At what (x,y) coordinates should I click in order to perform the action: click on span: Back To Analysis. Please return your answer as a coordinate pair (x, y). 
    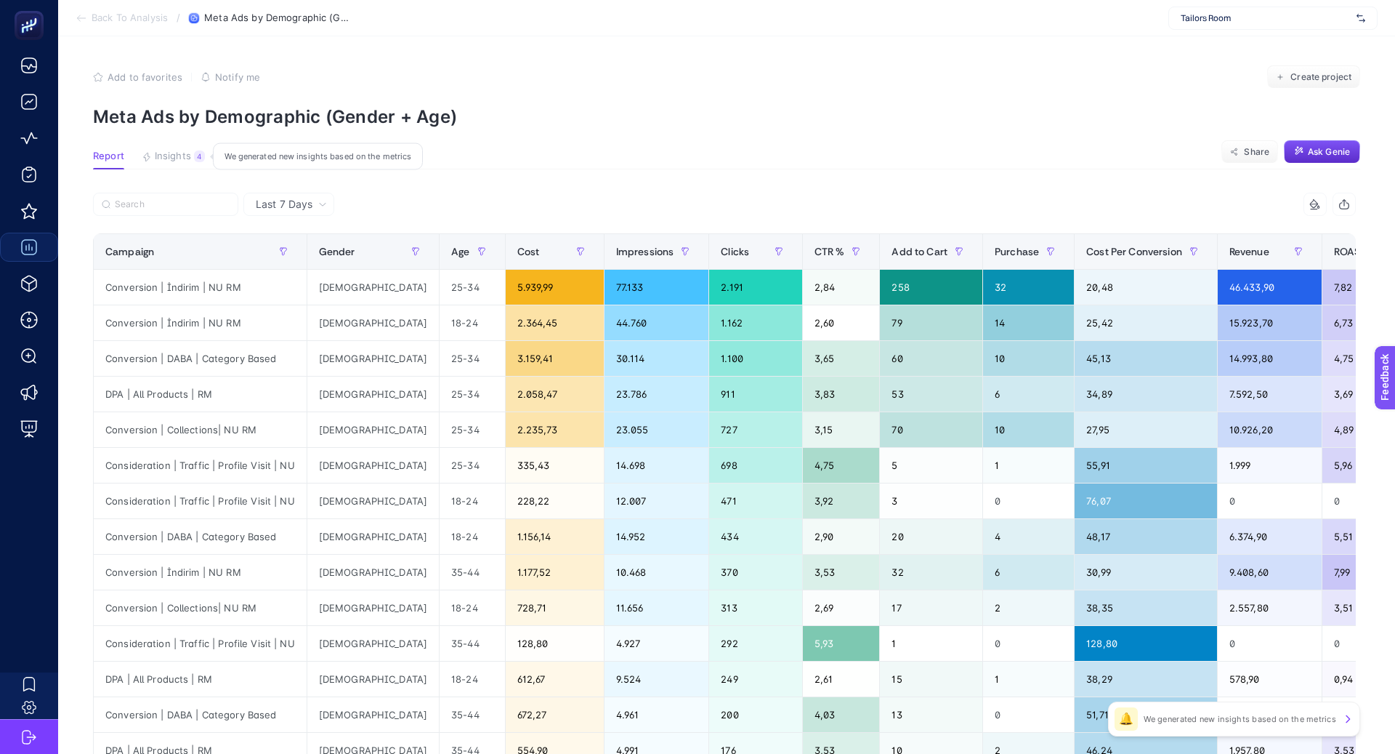
    Looking at the image, I should click on (129, 18).